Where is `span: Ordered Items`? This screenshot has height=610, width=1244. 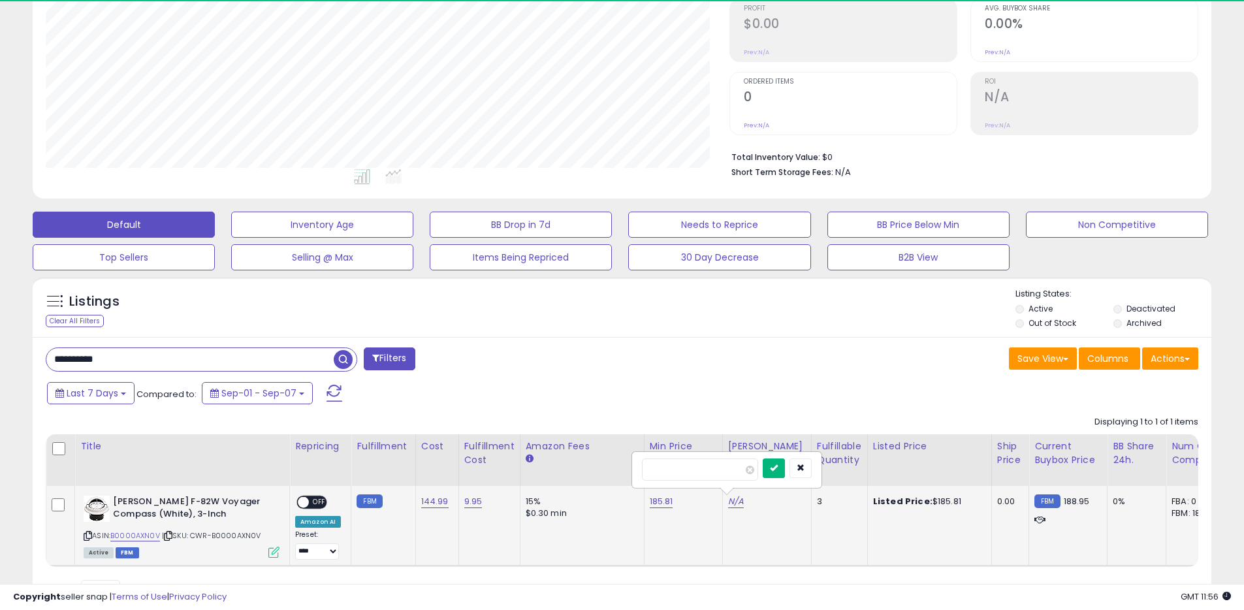
span: Ordered Items is located at coordinates (850, 82).